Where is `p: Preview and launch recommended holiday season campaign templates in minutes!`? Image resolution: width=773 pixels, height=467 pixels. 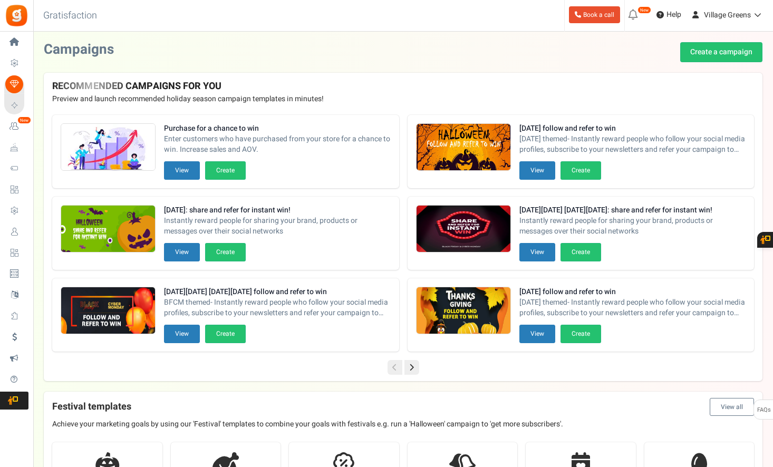 p: Preview and launch recommended holiday season campaign templates in minutes! is located at coordinates (403, 99).